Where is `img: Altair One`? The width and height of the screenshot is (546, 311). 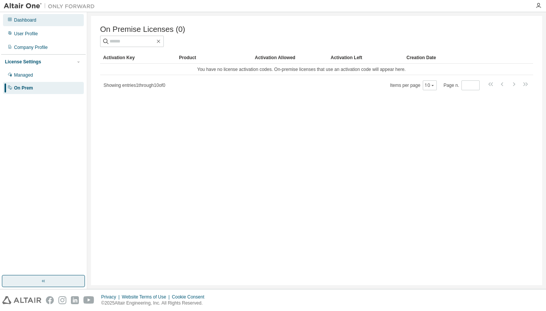
img: Altair One is located at coordinates (51, 6).